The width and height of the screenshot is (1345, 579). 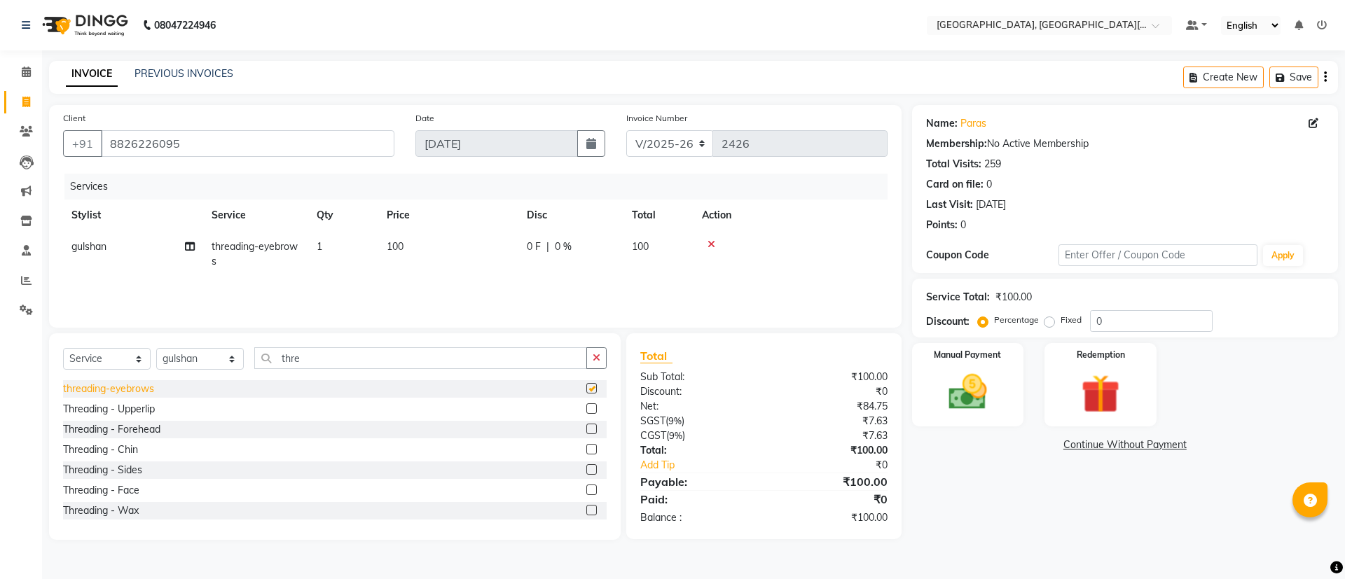 What do you see at coordinates (424, 118) in the screenshot?
I see `label: Date` at bounding box center [424, 118].